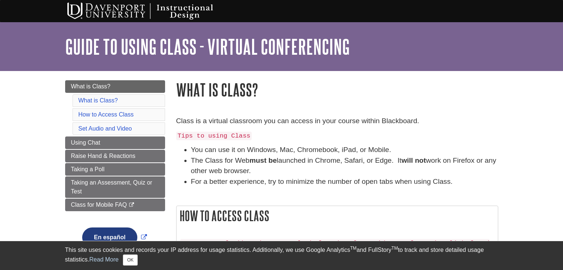 The height and width of the screenshot is (270, 563). I want to click on p: Class is a virtual classroom you can access in your course within Blackboard., so click(337, 121).